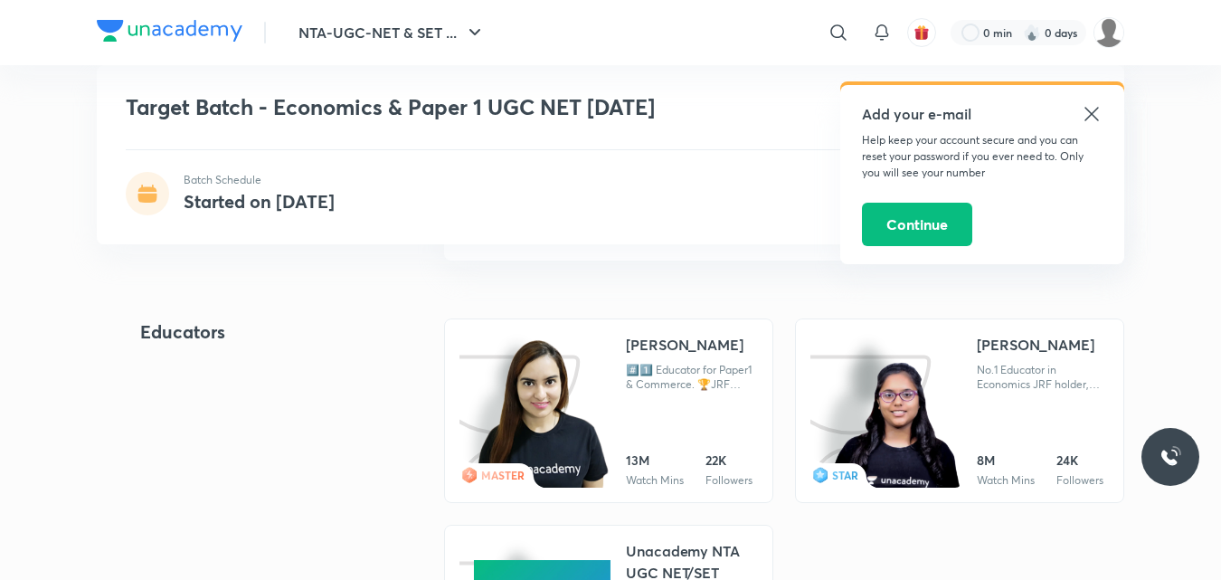  What do you see at coordinates (1080, 461) in the screenshot?
I see `div: 24K` at bounding box center [1080, 461].